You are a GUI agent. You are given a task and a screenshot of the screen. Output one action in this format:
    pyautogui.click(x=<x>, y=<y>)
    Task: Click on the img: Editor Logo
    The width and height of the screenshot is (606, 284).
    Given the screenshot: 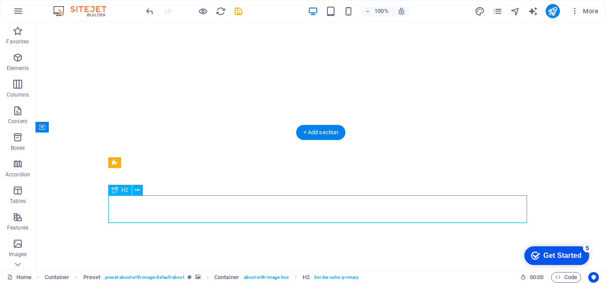 What is the action you would take?
    pyautogui.click(x=84, y=11)
    